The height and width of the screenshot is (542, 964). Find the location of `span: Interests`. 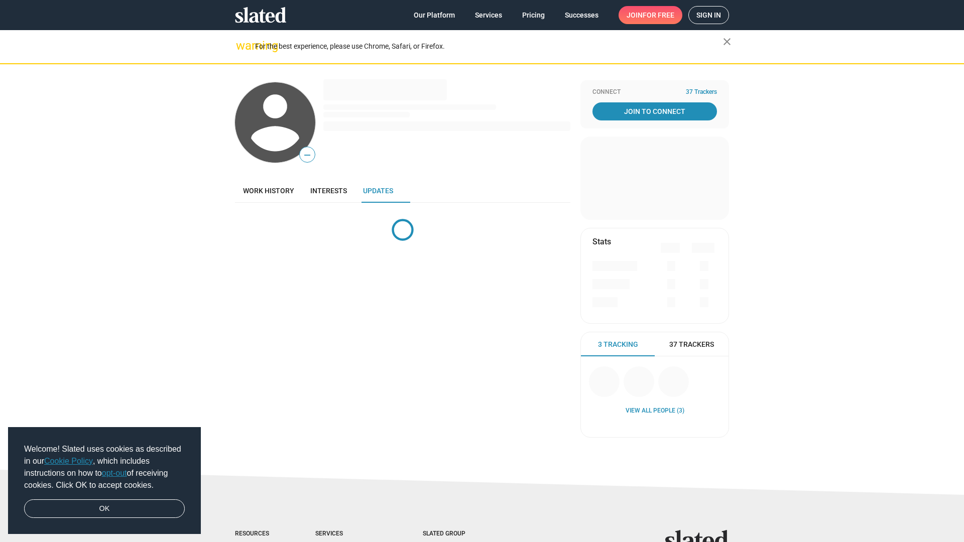

span: Interests is located at coordinates (328, 191).